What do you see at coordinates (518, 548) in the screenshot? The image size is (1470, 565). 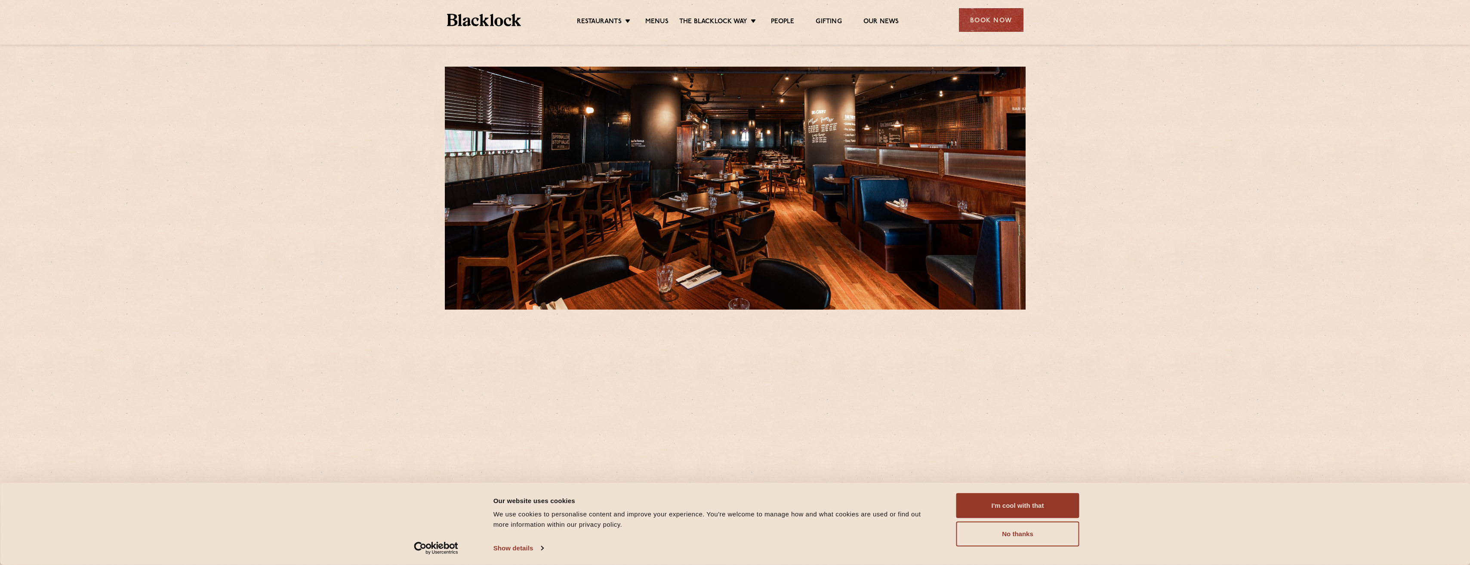 I see `a: Show details` at bounding box center [518, 548].